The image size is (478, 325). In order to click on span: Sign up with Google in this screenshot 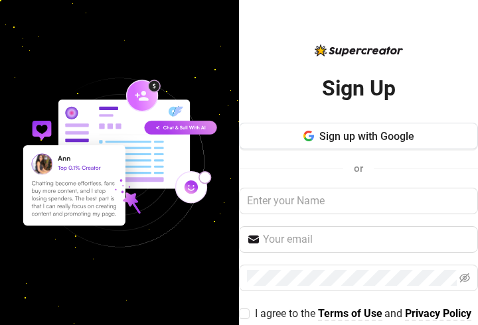, I will do `click(366, 136)`.